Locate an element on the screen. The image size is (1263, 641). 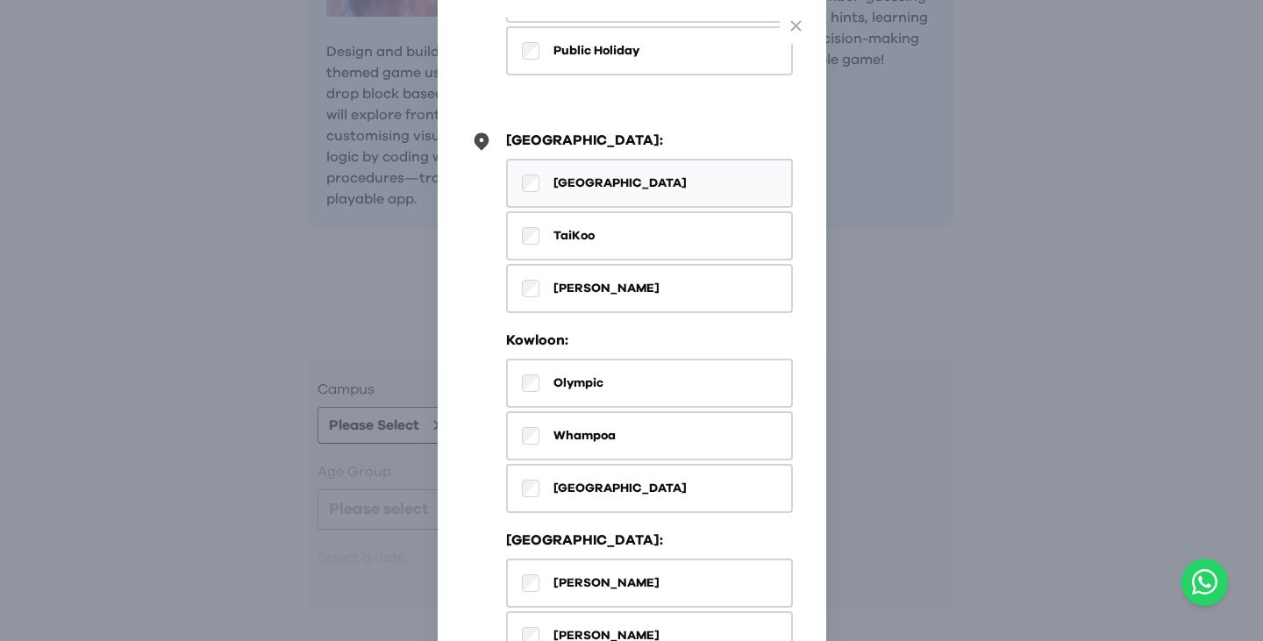
span: Whampoa is located at coordinates (584, 436).